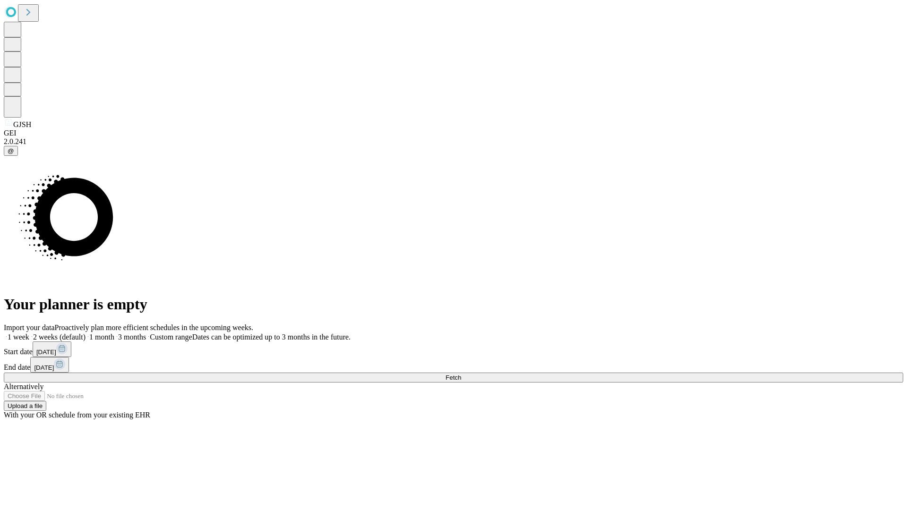  Describe the element at coordinates (102, 337) in the screenshot. I see `span: 1 month` at that location.